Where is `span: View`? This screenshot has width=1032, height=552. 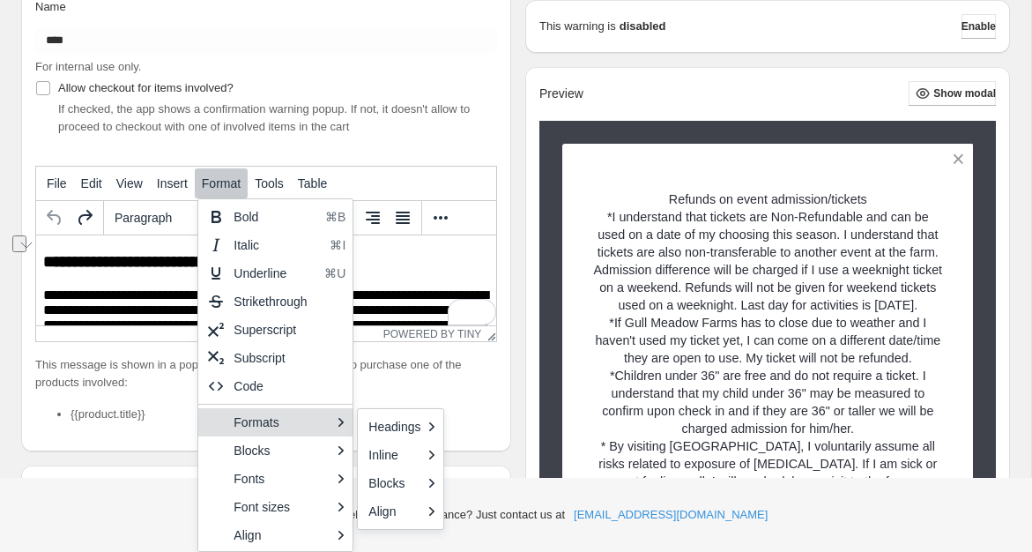
span: View is located at coordinates (130, 183).